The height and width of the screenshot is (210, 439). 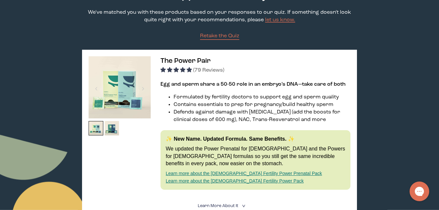 I want to click on p: We've matched you with these products based on your responses to our quiz. If something doesn't l..., so click(x=219, y=16).